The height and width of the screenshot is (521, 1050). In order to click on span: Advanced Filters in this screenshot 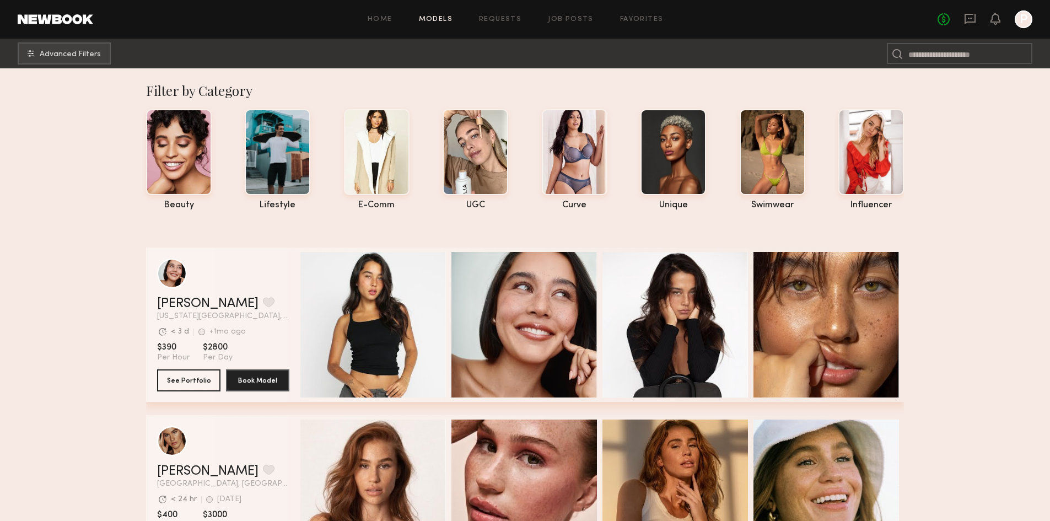, I will do `click(70, 55)`.